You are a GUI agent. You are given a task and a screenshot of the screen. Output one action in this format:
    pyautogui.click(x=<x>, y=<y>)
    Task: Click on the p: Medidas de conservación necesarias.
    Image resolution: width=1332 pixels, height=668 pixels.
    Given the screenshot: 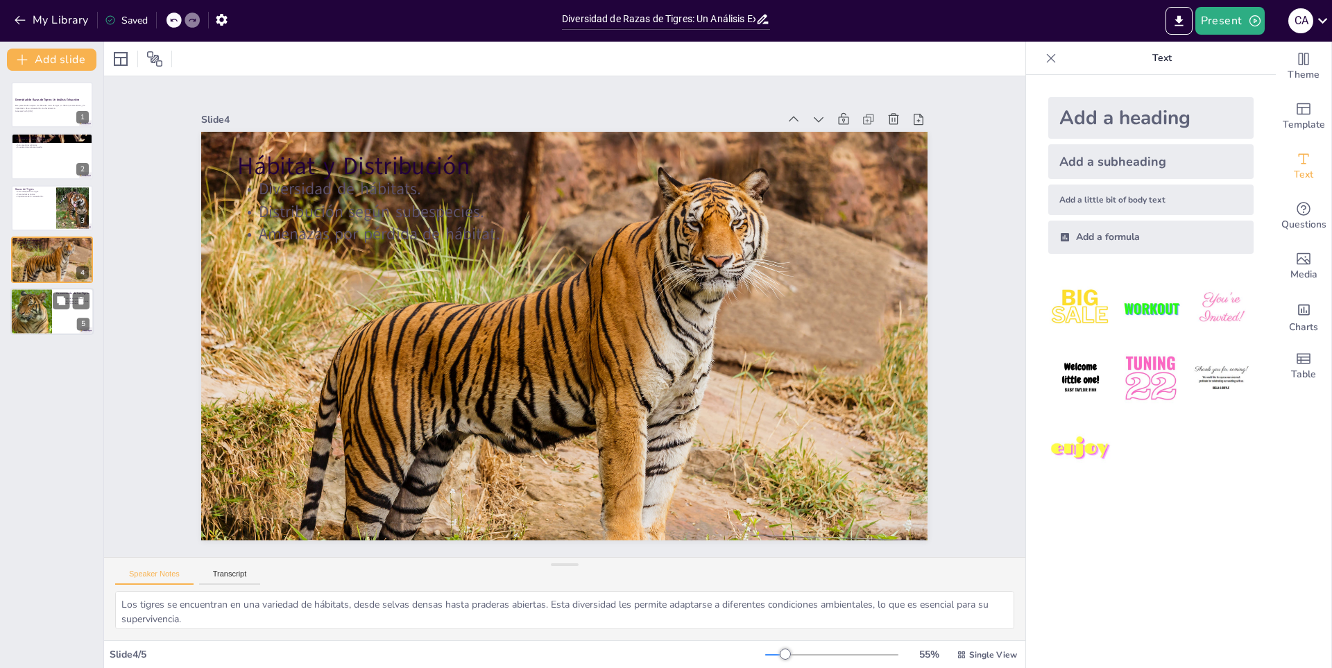 What is the action you would take?
    pyautogui.click(x=73, y=301)
    